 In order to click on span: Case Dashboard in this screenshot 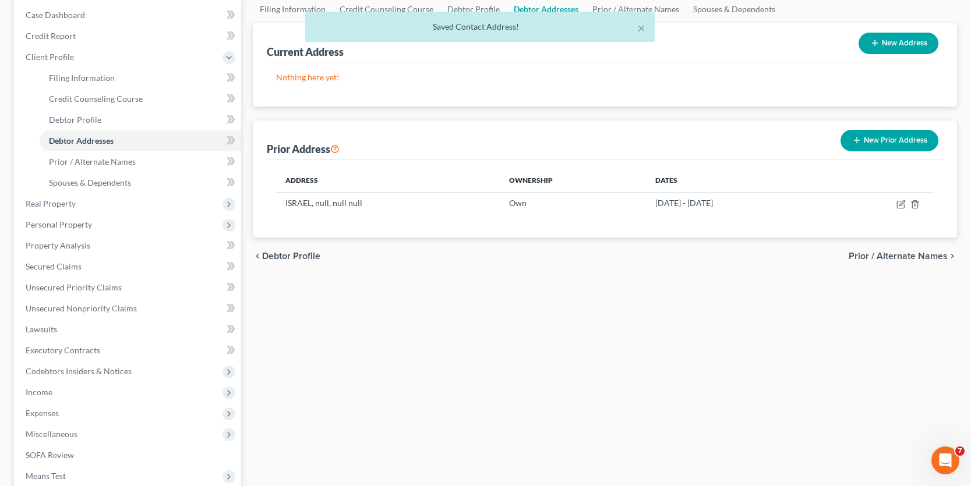, I will do `click(55, 15)`.